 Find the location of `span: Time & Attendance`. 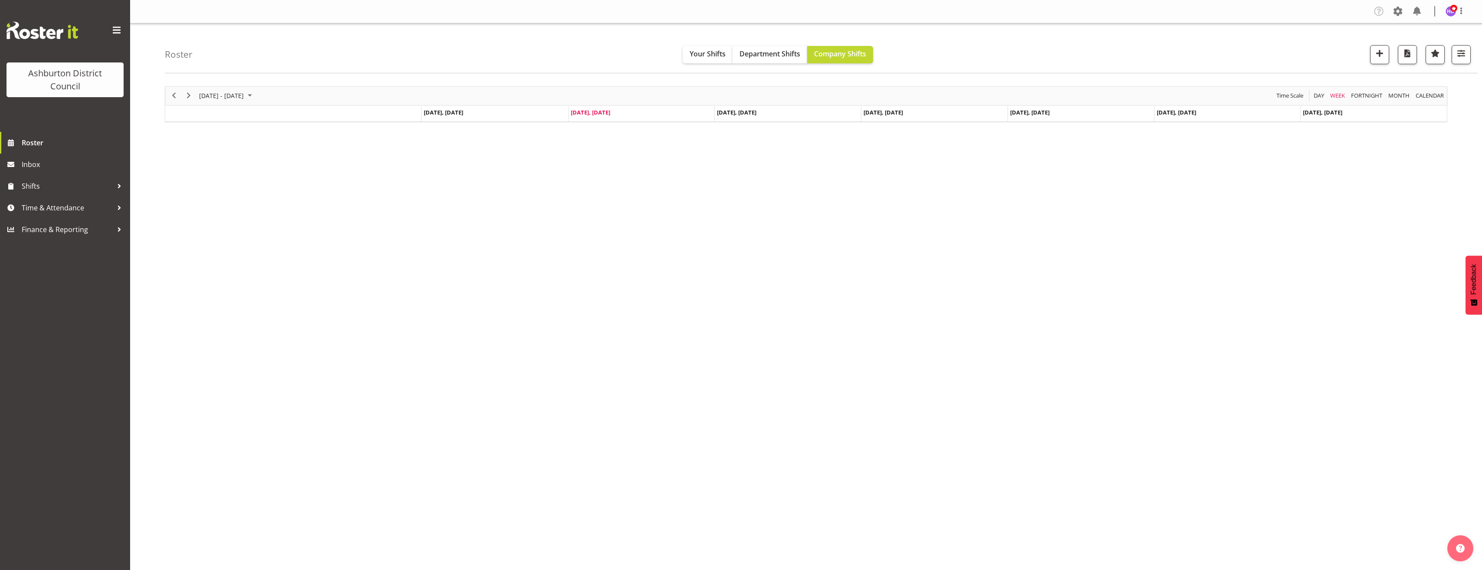

span: Time & Attendance is located at coordinates (67, 208).